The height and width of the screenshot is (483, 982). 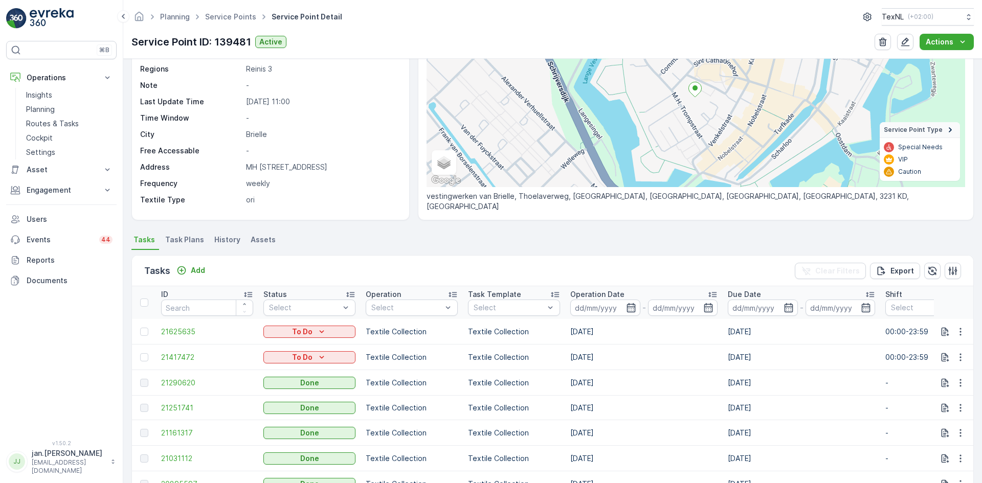 What do you see at coordinates (597, 295) in the screenshot?
I see `p: Operation Date` at bounding box center [597, 295].